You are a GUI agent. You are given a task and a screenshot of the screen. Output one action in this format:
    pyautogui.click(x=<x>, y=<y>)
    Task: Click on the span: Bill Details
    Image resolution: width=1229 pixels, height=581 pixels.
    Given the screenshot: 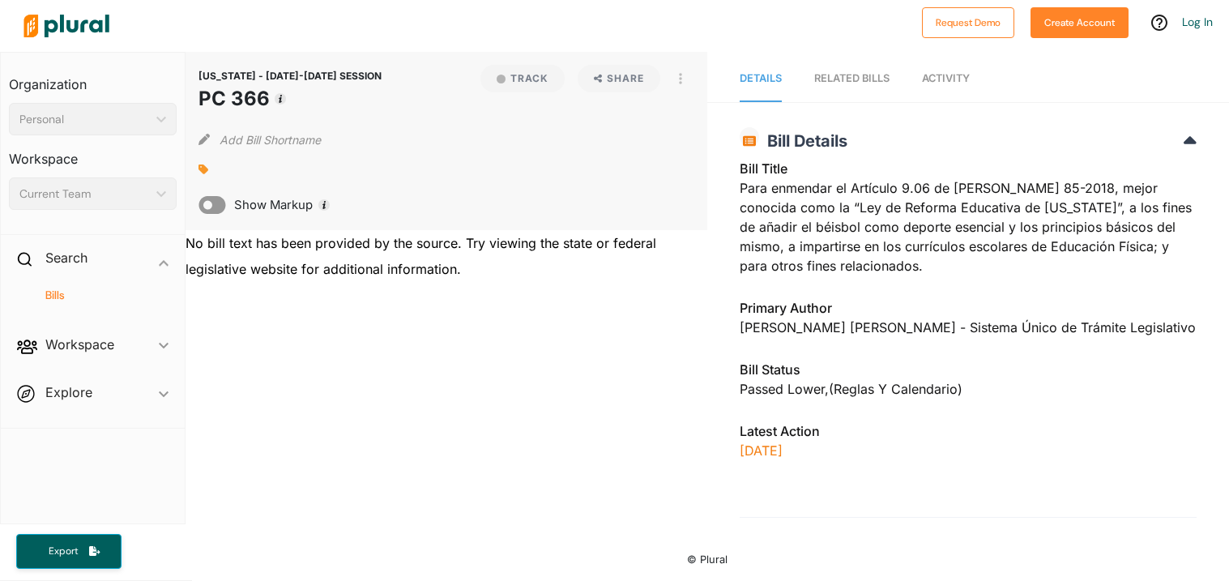 What is the action you would take?
    pyautogui.click(x=803, y=141)
    